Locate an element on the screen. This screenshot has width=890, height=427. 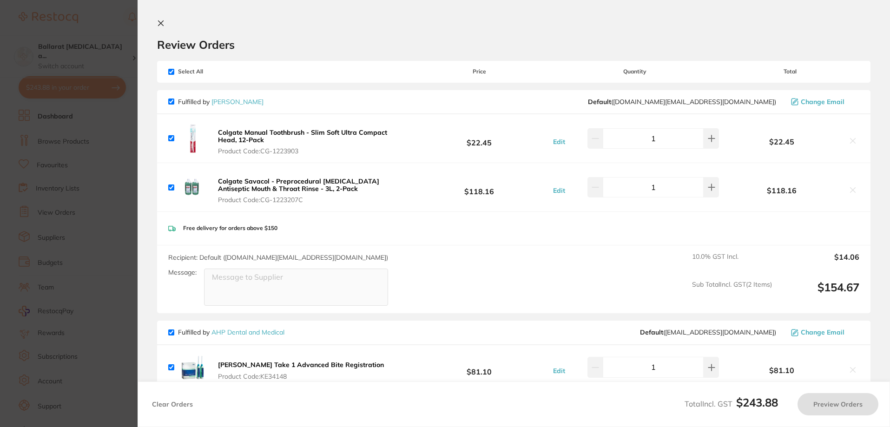
span: Total Incl. GST is located at coordinates (731, 404).